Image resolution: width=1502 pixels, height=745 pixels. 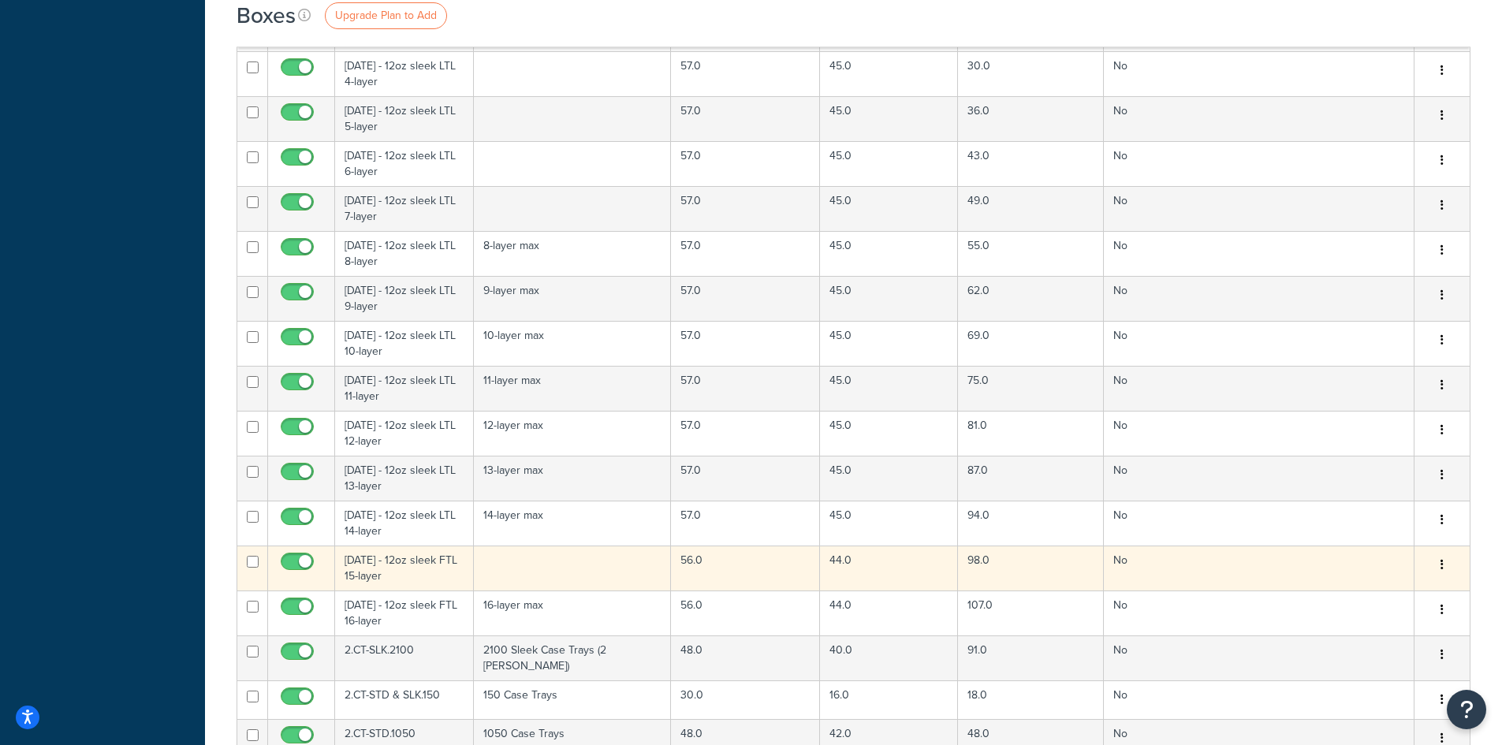 What do you see at coordinates (1030, 613) in the screenshot?
I see `td: 107.0` at bounding box center [1030, 613].